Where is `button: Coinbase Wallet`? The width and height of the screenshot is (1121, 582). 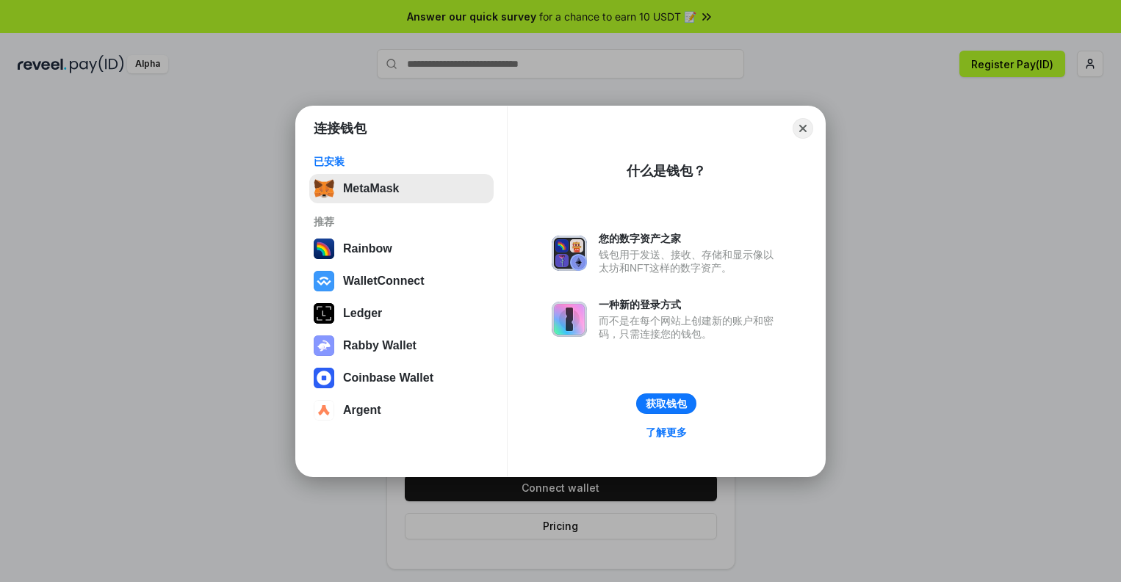
button: Coinbase Wallet is located at coordinates (401, 378).